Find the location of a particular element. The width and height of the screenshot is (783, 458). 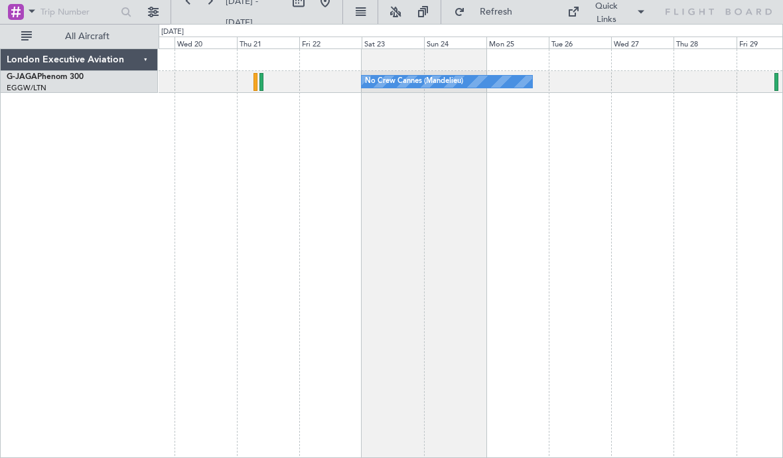

div: Thu 21 is located at coordinates (268, 42).